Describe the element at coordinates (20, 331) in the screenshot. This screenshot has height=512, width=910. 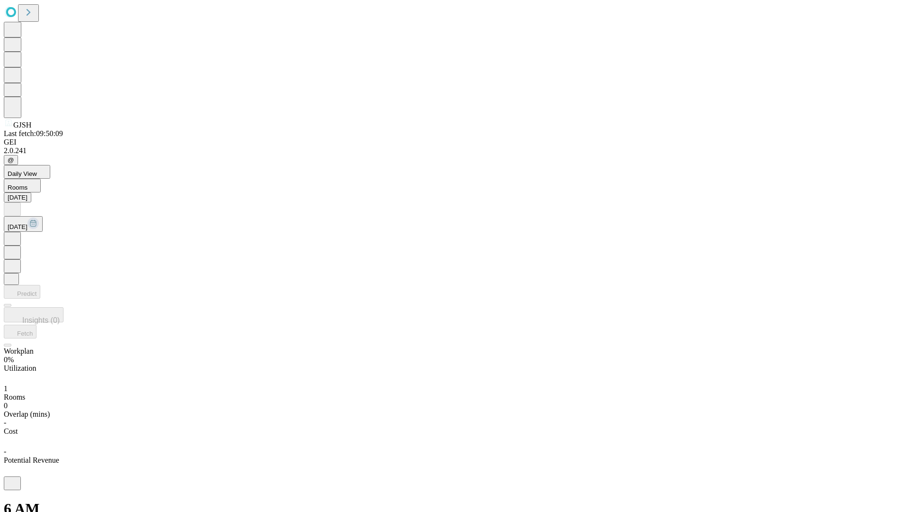
I see `button: Fetch` at that location.